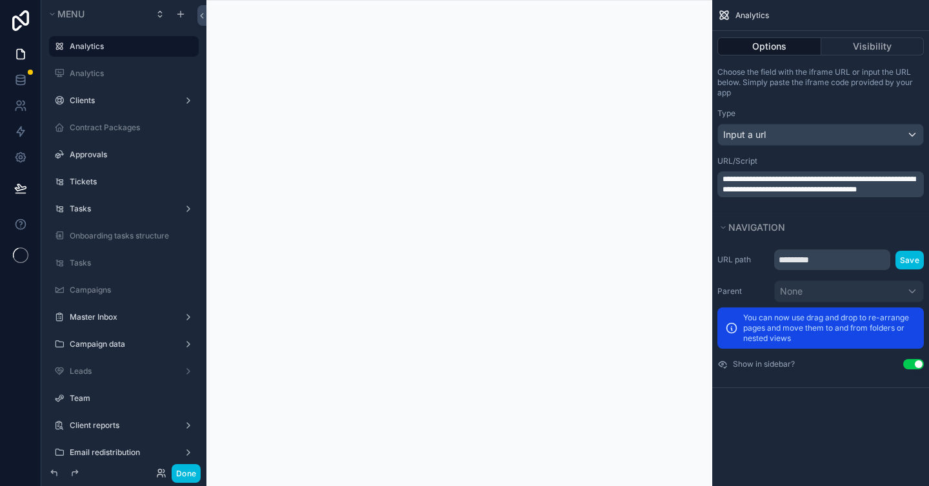 The width and height of the screenshot is (929, 486). What do you see at coordinates (121, 101) in the screenshot?
I see `a: Clients` at bounding box center [121, 101].